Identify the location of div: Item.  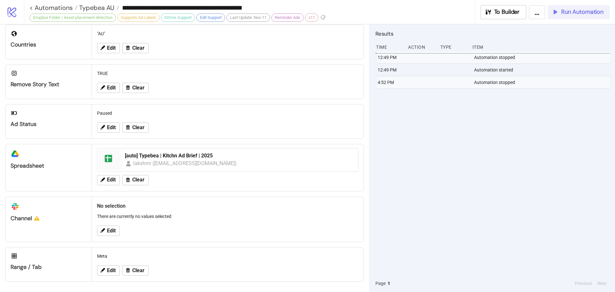
(540, 47).